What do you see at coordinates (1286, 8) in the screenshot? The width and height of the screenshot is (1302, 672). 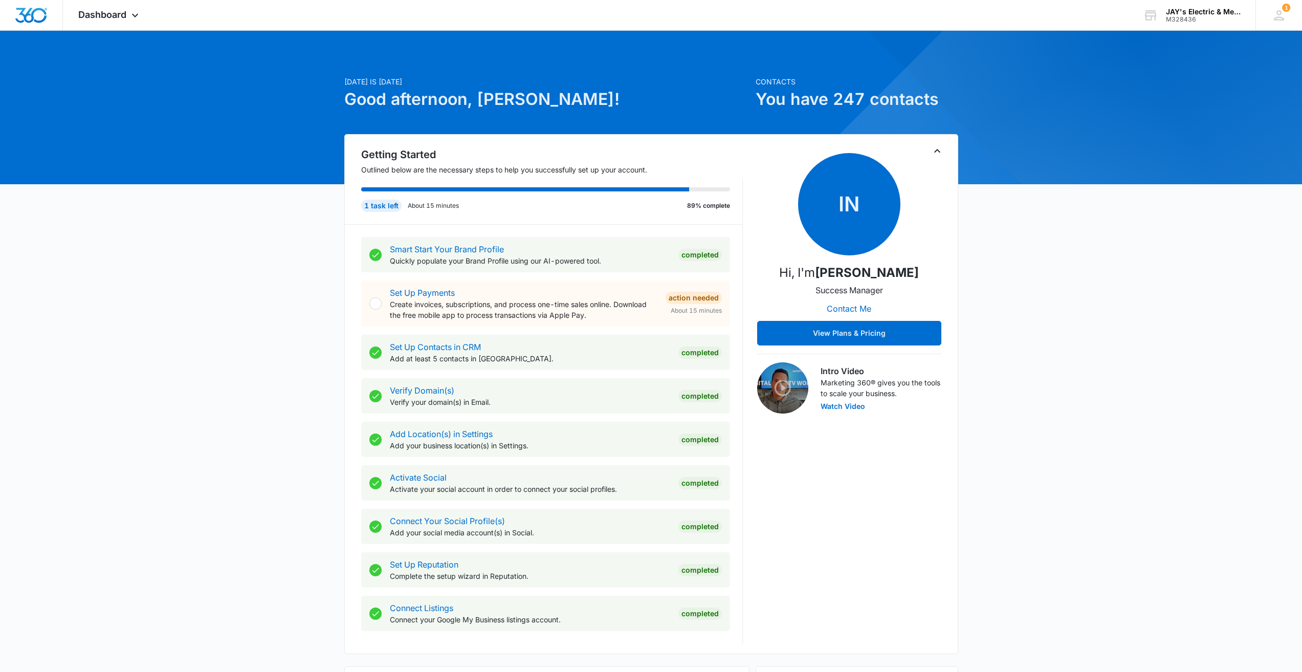 I see `div: notifications count` at bounding box center [1286, 8].